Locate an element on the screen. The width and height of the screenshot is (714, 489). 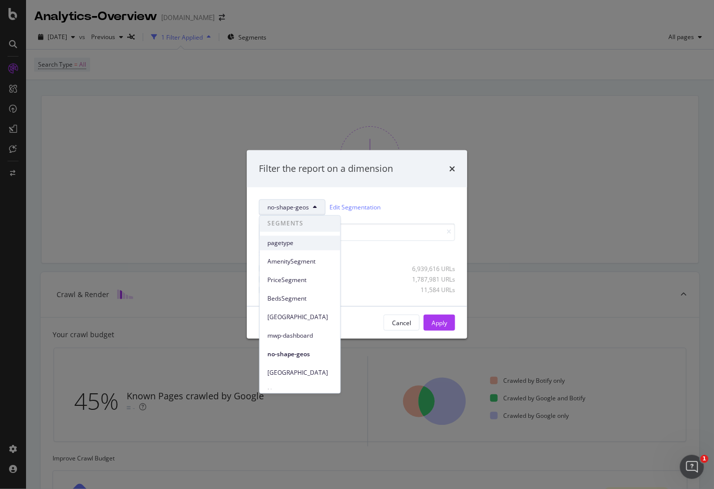
button: no-shape-geos is located at coordinates (292, 207).